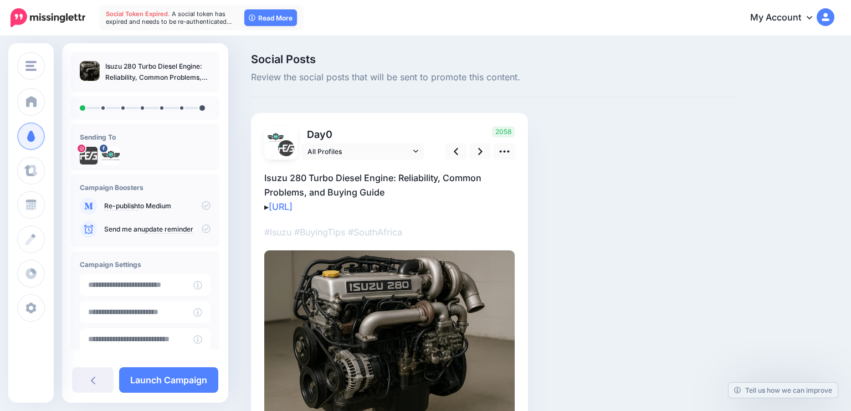 The height and width of the screenshot is (411, 851). What do you see at coordinates (389, 192) in the screenshot?
I see `p: Isuzu 280 Turbo Diesel Engine: Reliability, Common Problems, and Buying Guide ▸` at bounding box center [389, 192].